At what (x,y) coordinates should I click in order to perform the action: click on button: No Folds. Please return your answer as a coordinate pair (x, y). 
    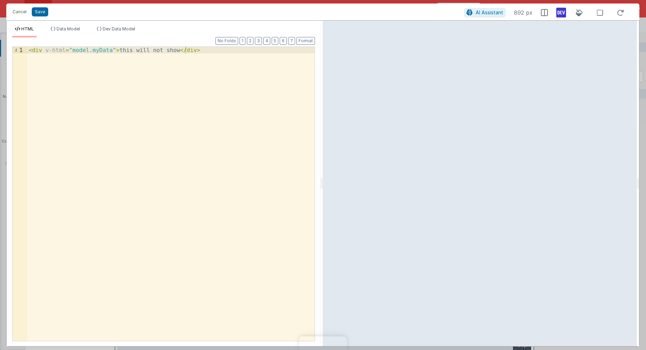
    Looking at the image, I should click on (227, 41).